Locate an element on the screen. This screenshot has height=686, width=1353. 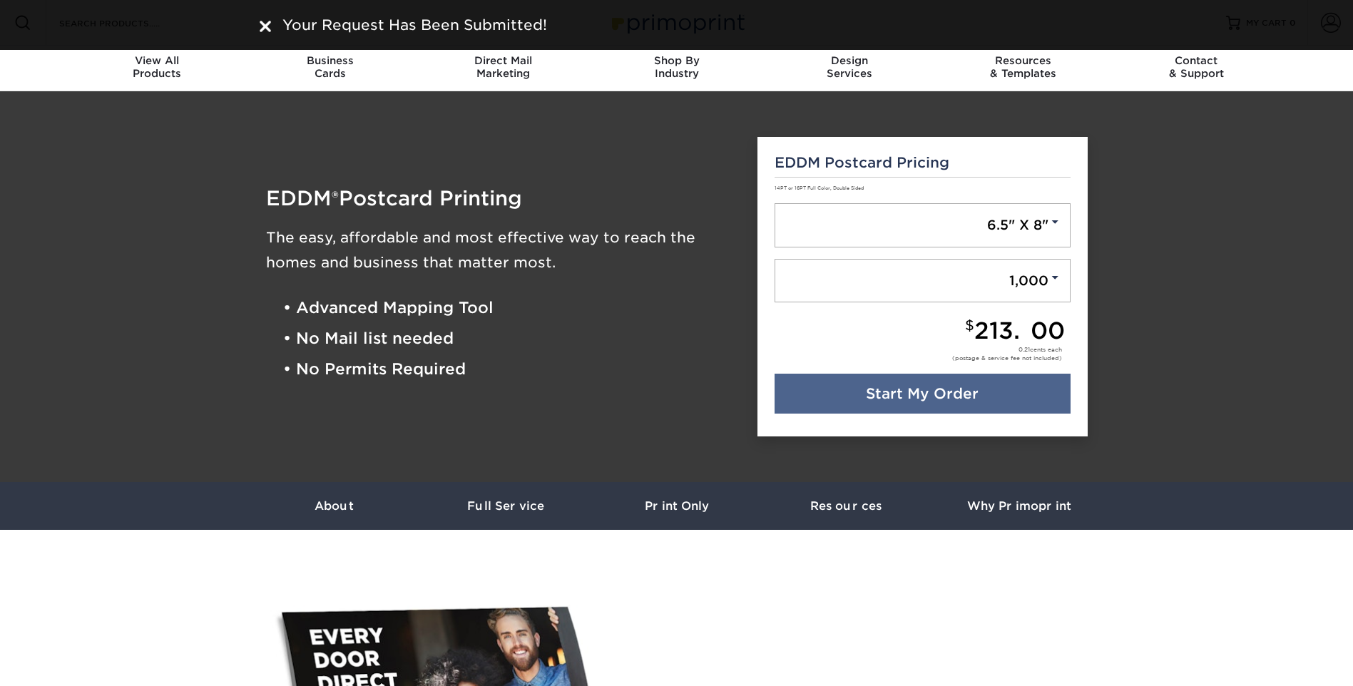
div: Marketing is located at coordinates (503, 67).